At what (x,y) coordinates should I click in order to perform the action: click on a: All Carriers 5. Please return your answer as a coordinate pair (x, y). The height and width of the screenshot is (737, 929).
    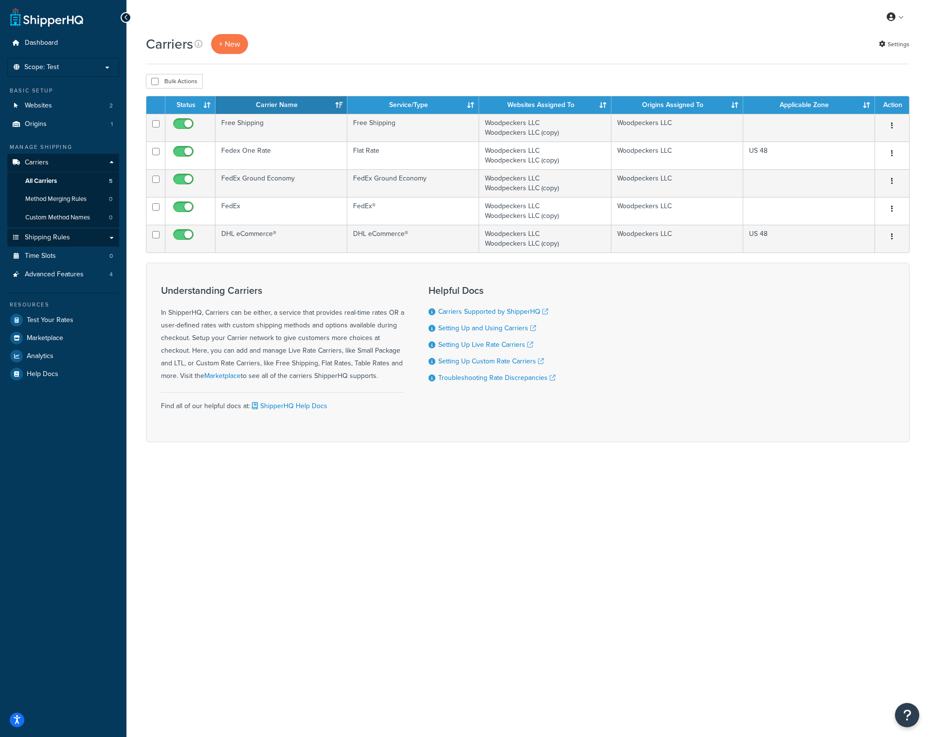
    Looking at the image, I should click on (63, 181).